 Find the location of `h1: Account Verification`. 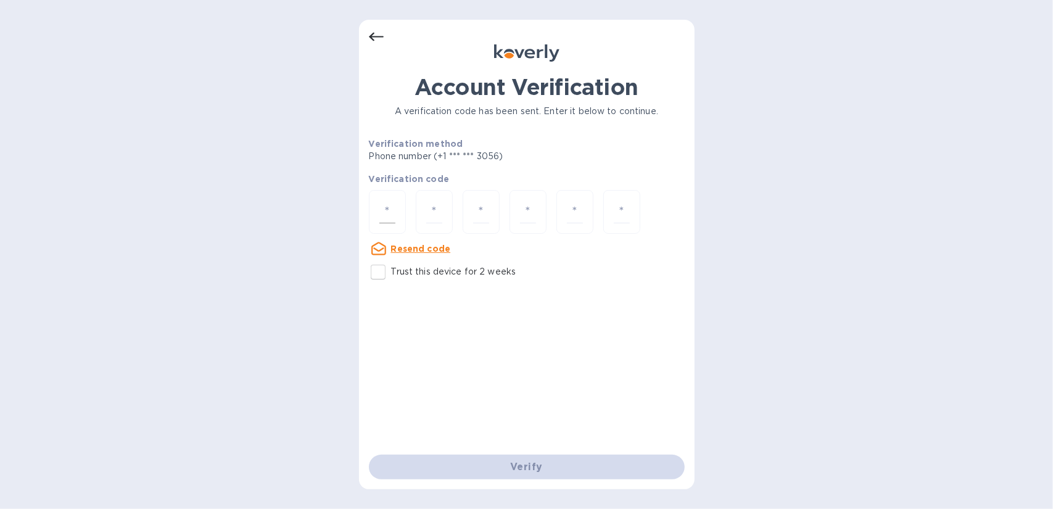

h1: Account Verification is located at coordinates (527, 87).